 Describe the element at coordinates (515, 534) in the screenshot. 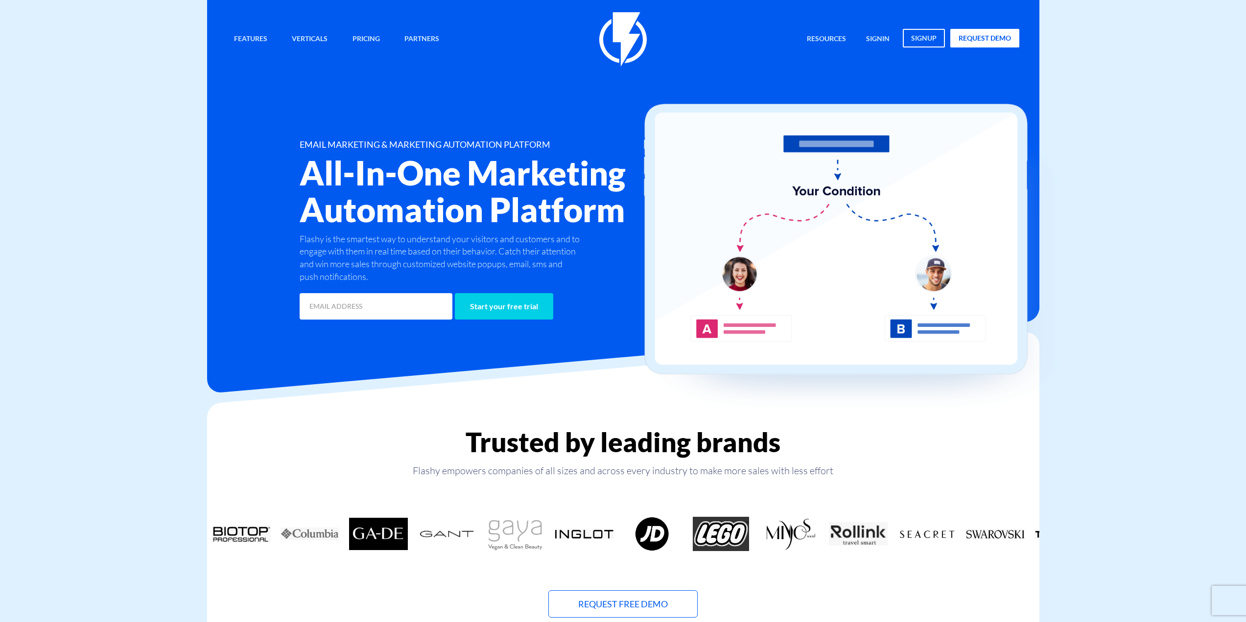

I see `div: 6 / 18` at that location.